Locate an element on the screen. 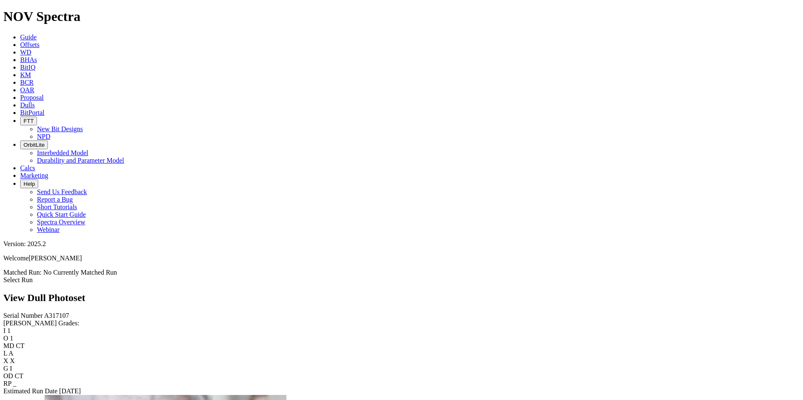 The height and width of the screenshot is (400, 803). label: RP is located at coordinates (7, 384).